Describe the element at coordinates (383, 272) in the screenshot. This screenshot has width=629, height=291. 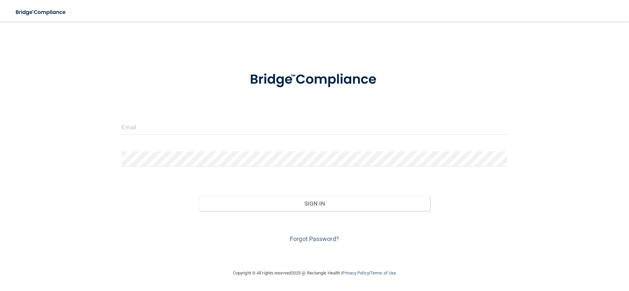
I see `a: Terms of Use` at that location.